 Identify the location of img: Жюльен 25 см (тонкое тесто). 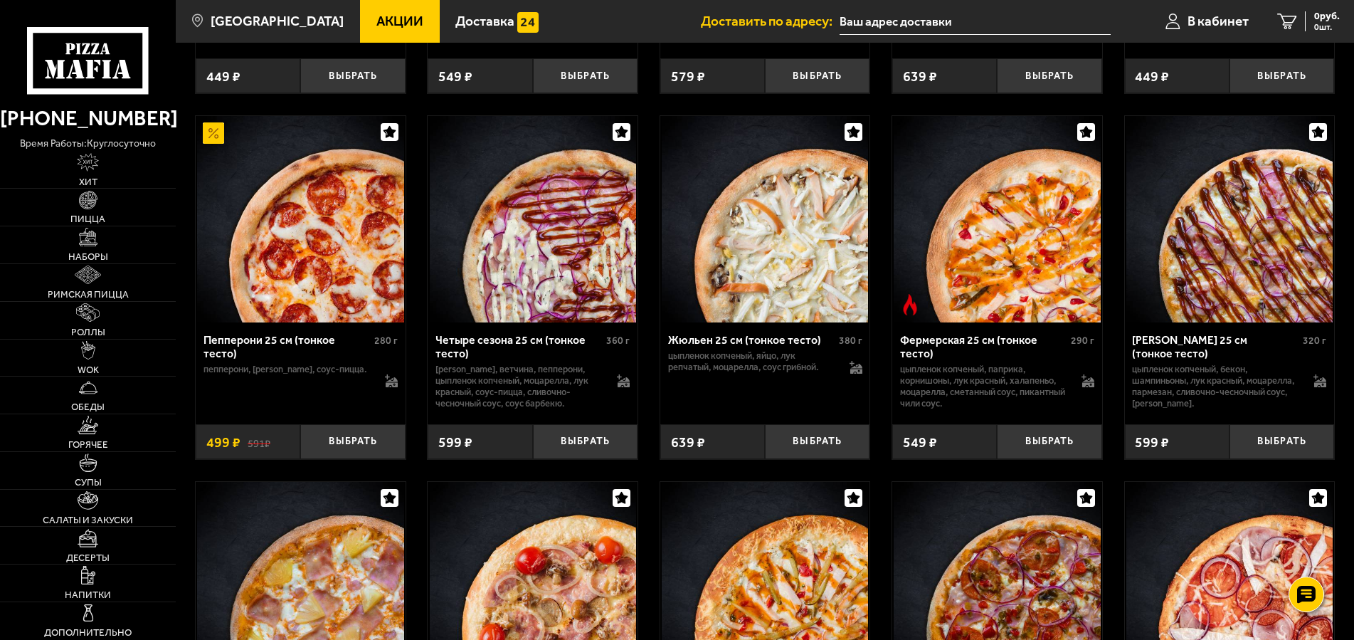
(765, 219).